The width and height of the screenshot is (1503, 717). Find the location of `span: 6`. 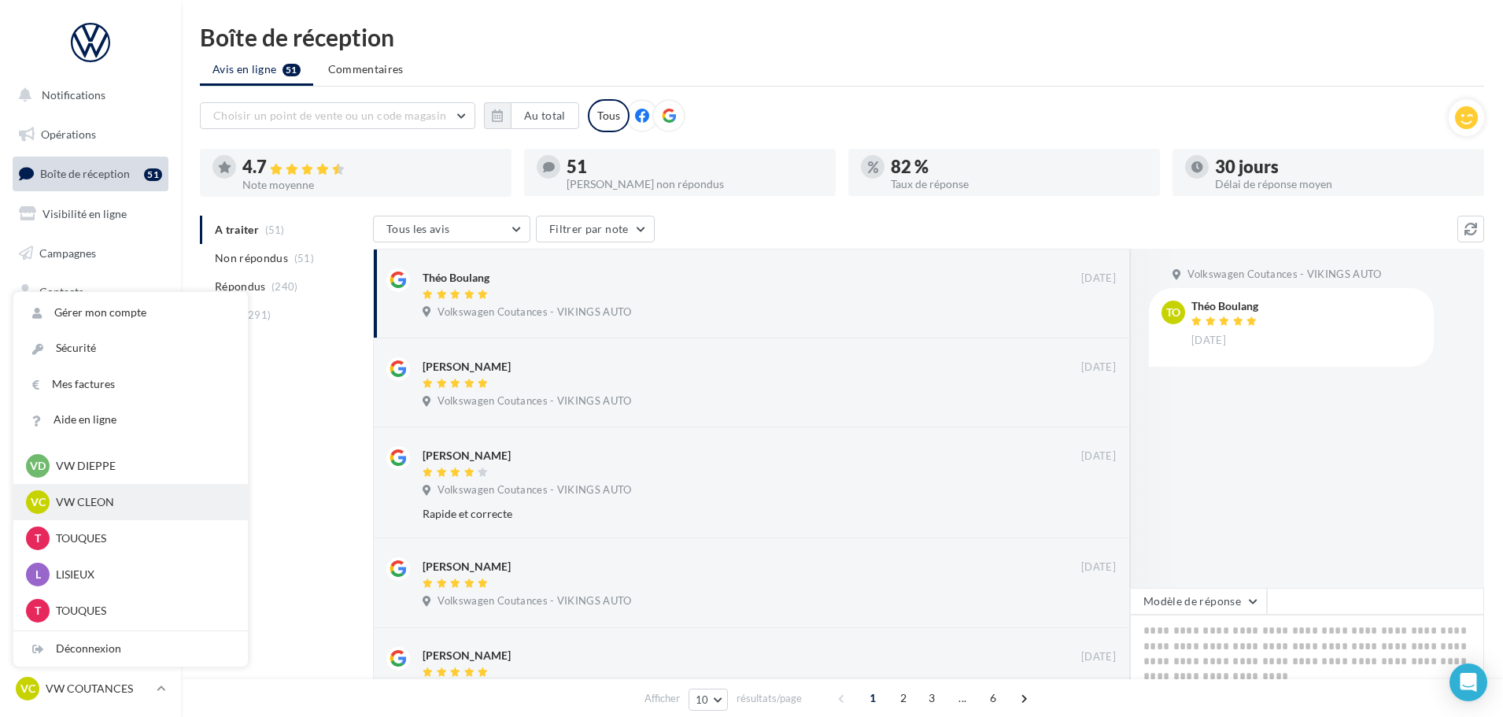

span: 6 is located at coordinates (993, 698).